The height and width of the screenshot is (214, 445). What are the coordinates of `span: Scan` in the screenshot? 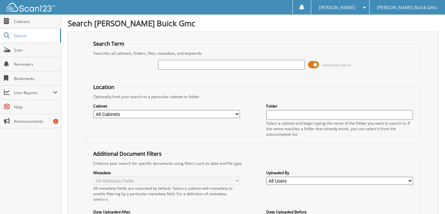 It's located at (36, 50).